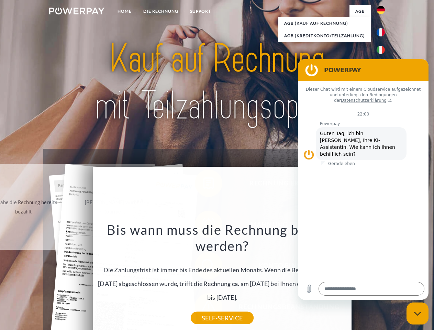 The width and height of the screenshot is (434, 330). Describe the element at coordinates (76, 65) in the screenshot. I see `p: Powerpay` at that location.